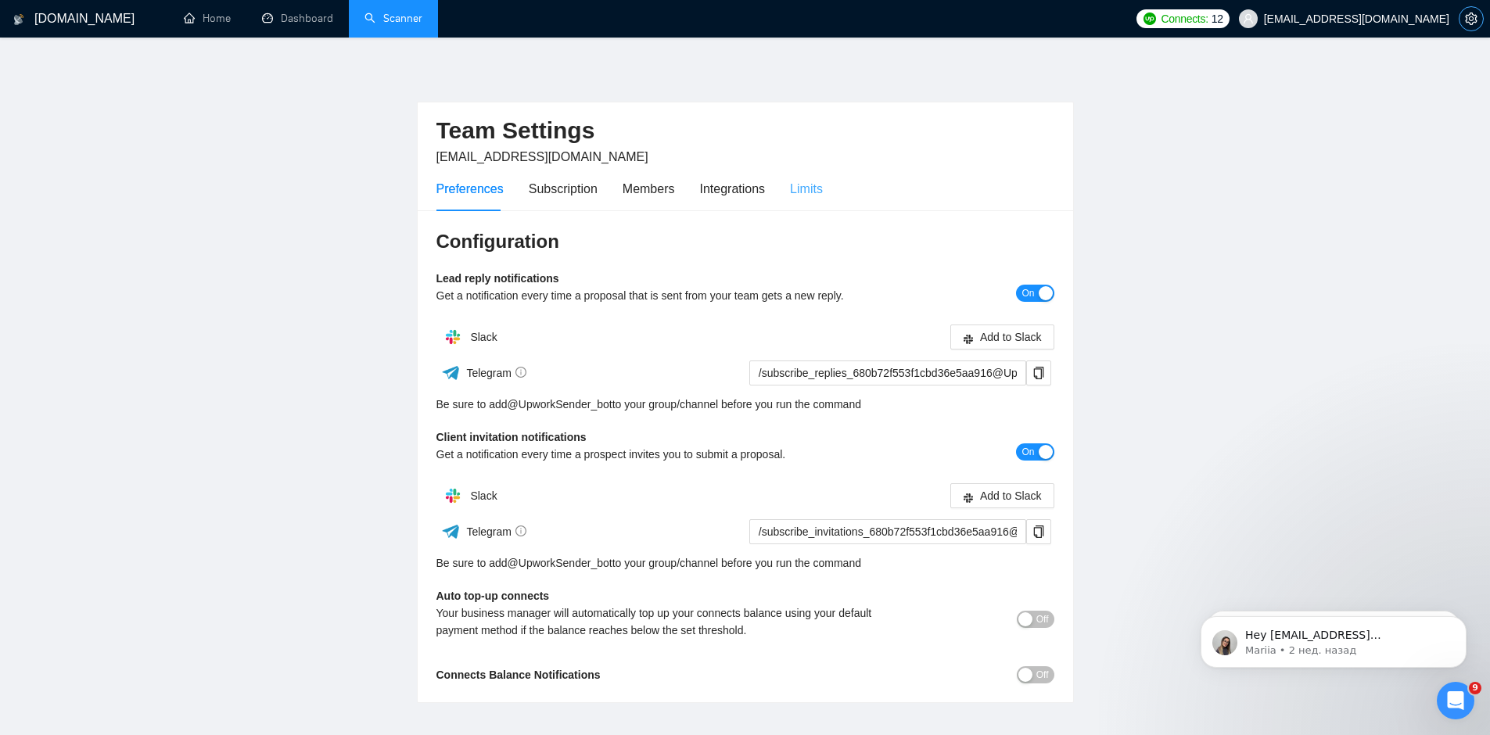  What do you see at coordinates (156, 59) in the screenshot?
I see `div: message notification from Mariia, 2 нед. назад. Hey sosisknv@gmail.com, Looks like your Upwork ag...` at bounding box center [156, 59].